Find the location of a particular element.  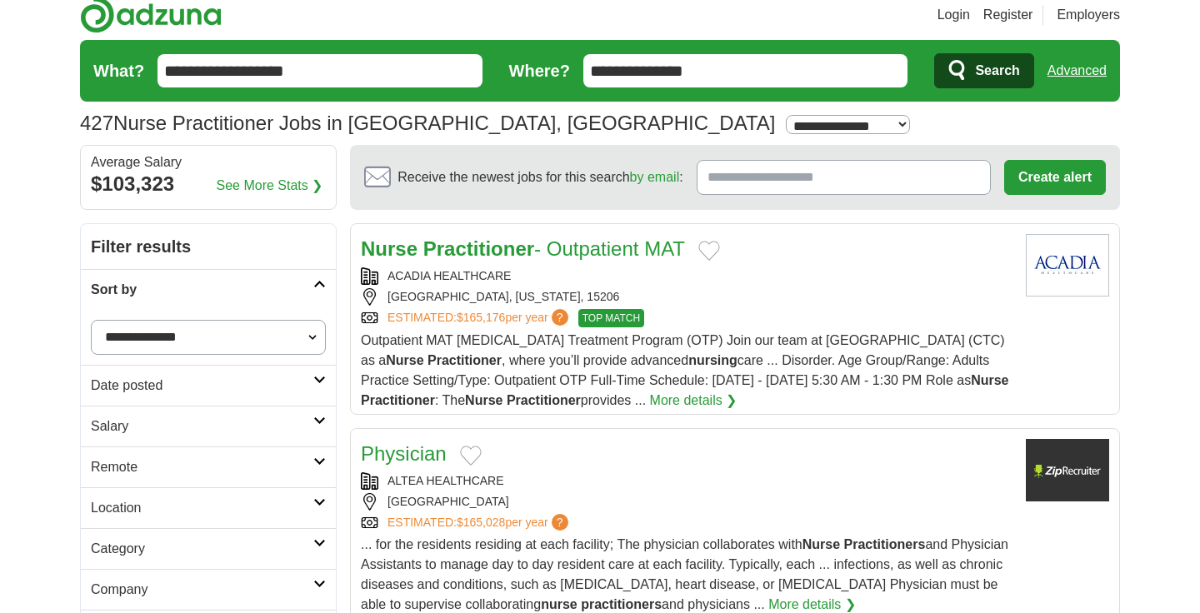

a: ESTIMATED:$165,028per year? is located at coordinates (479, 522).